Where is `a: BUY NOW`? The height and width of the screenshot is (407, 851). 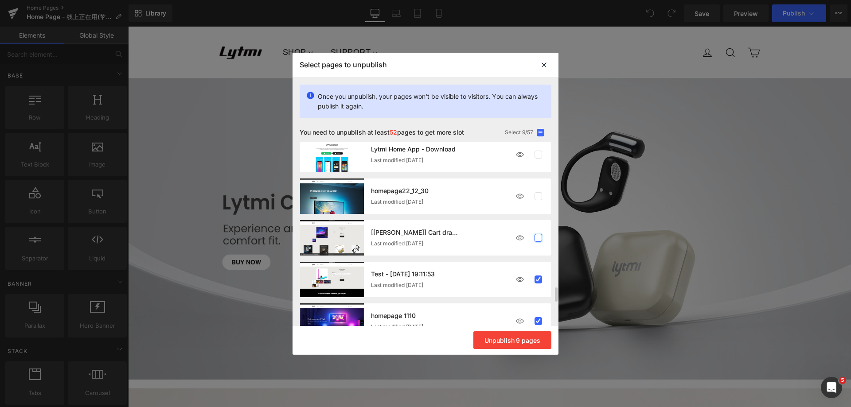 a: BUY NOW is located at coordinates (118, 236).